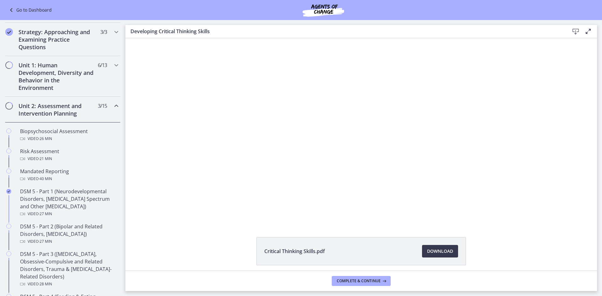 The height and width of the screenshot is (296, 602). Describe the element at coordinates (29, 10) in the screenshot. I see `a: Go to Dashboard` at that location.